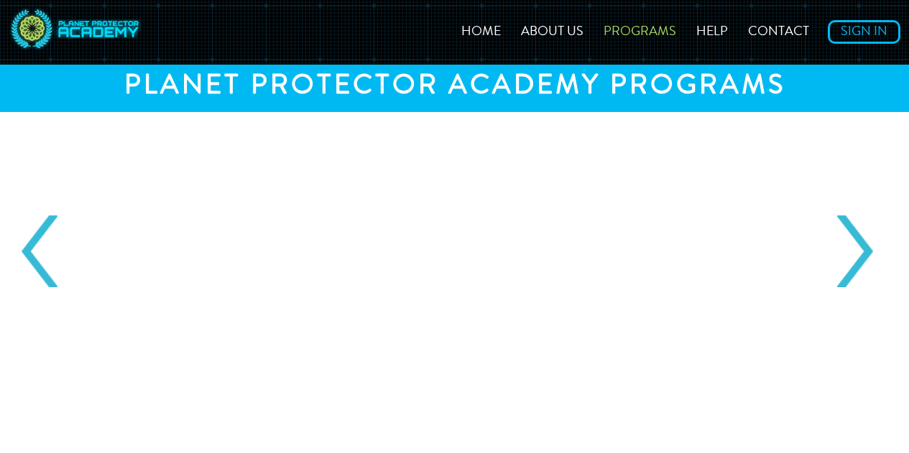 The image size is (909, 453). What do you see at coordinates (863, 32) in the screenshot?
I see `a: Sign In` at bounding box center [863, 32].